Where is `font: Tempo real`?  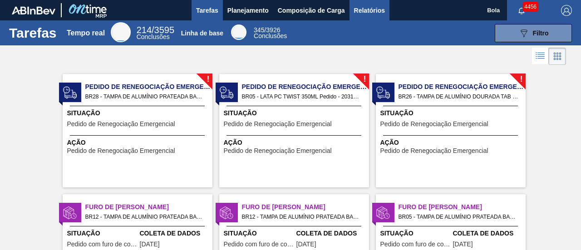
font: Tempo real is located at coordinates (86, 33).